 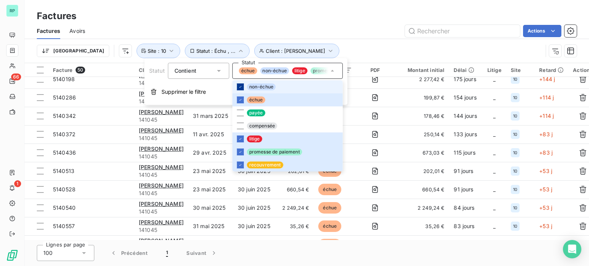 I want to click on span: +53 j, so click(x=545, y=208).